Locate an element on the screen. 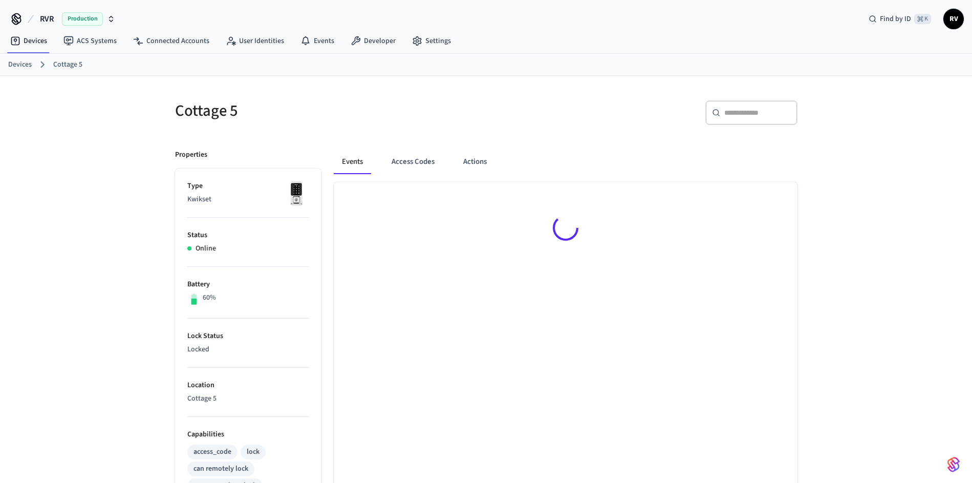 This screenshot has width=972, height=483. img: Kwikset Halo Touchscreen Wifi Enabled Smart Lock, Polished Chrome, Front is located at coordinates (296, 193).